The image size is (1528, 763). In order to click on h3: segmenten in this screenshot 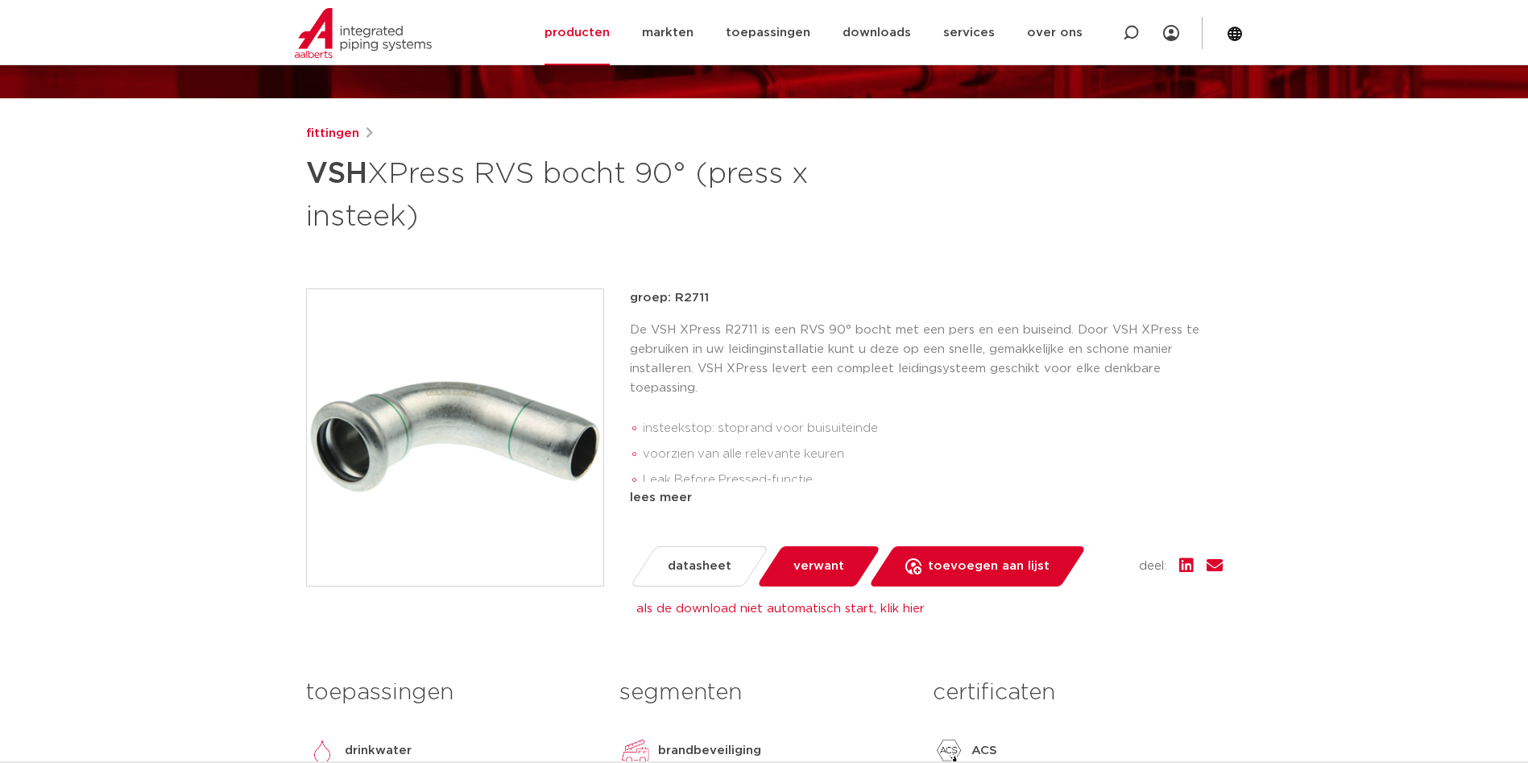, I will do `click(764, 693)`.